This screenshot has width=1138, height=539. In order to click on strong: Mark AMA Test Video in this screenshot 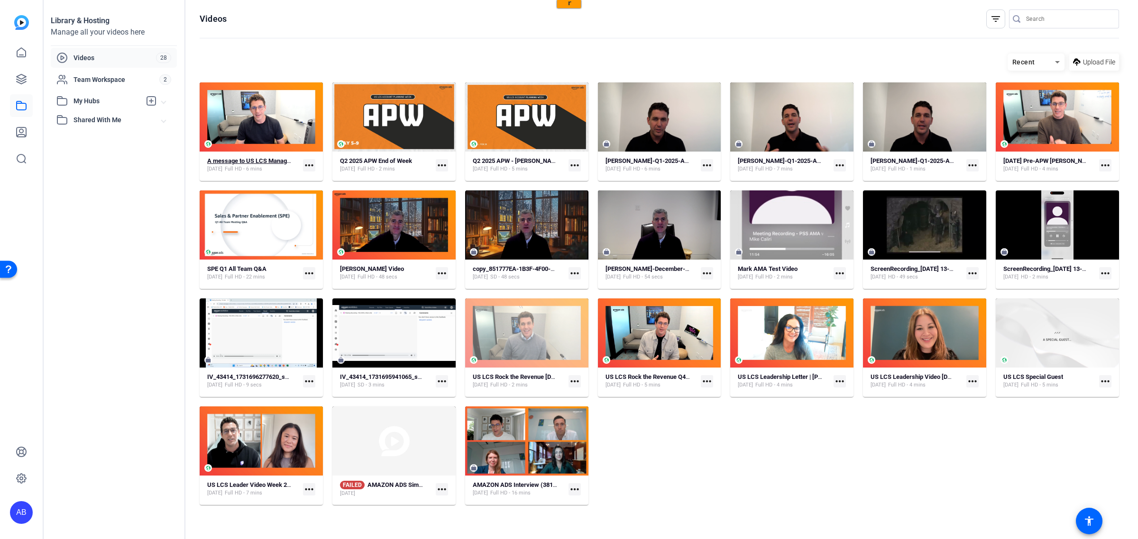, I will do `click(767, 269)`.